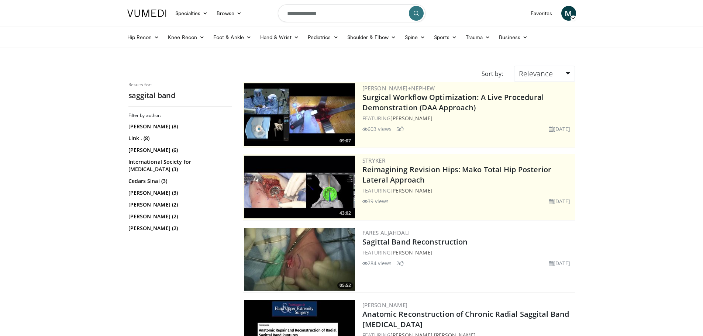 The height and width of the screenshot is (336, 703). Describe the element at coordinates (279, 37) in the screenshot. I see `a: Hand & Wrist` at that location.